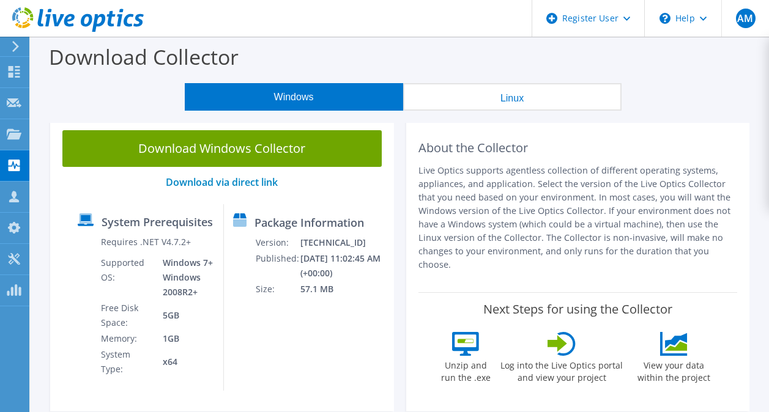 Image resolution: width=769 pixels, height=412 pixels. I want to click on td: Supported OS:, so click(127, 278).